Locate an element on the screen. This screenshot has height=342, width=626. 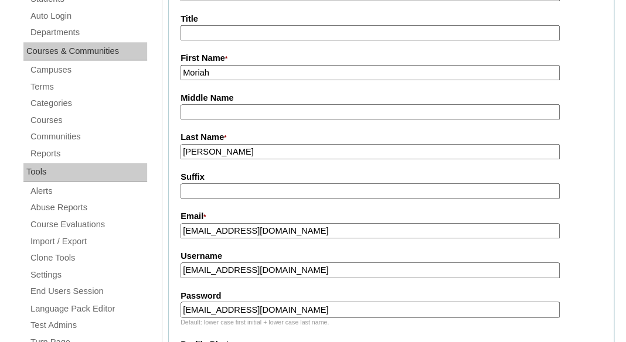
label: Last Name is located at coordinates (391, 138).